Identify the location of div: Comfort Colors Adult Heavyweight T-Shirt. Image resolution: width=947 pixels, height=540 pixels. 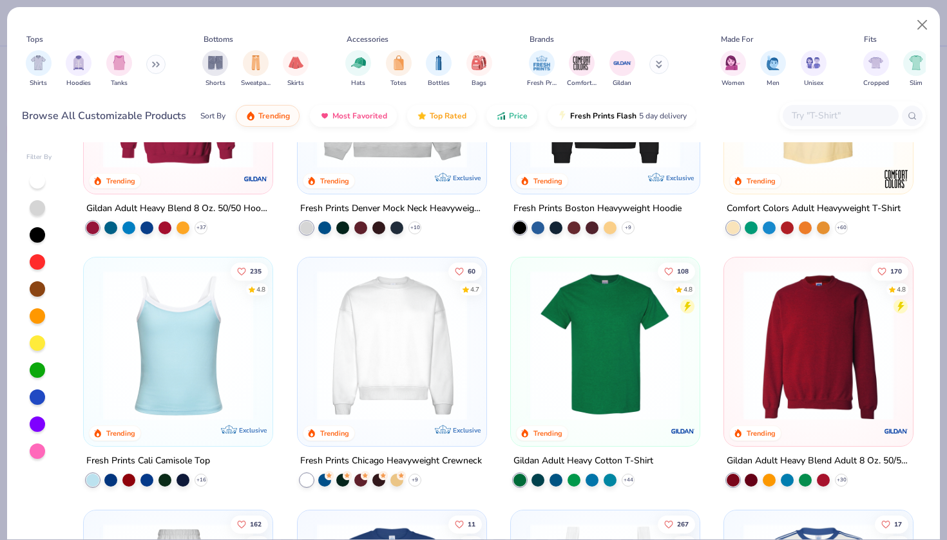
(814, 209).